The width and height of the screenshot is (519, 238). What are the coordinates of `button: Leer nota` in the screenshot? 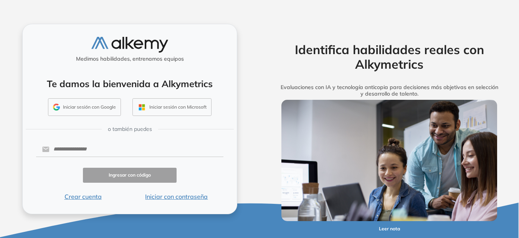 It's located at (389, 228).